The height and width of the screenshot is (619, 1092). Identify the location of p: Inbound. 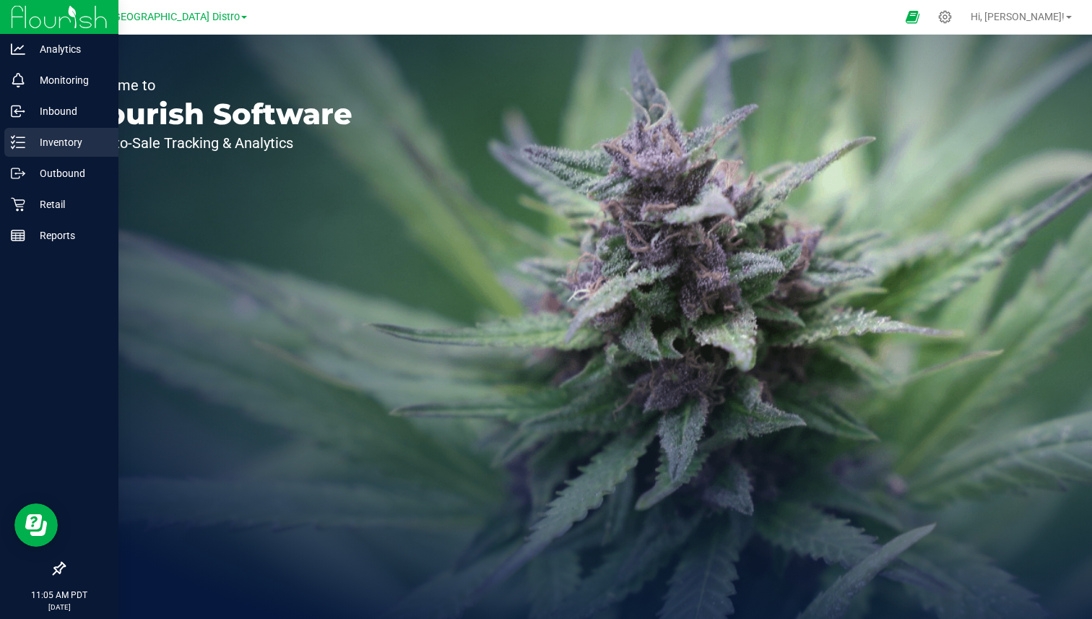
(69, 111).